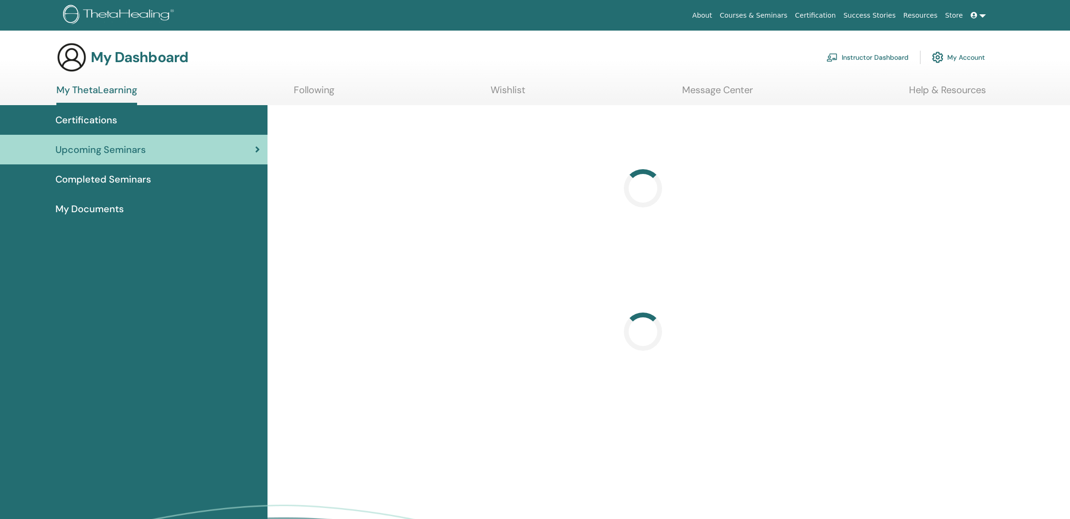 This screenshot has width=1070, height=519. What do you see at coordinates (832, 57) in the screenshot?
I see `img: chalkboard-teacher.svg` at bounding box center [832, 57].